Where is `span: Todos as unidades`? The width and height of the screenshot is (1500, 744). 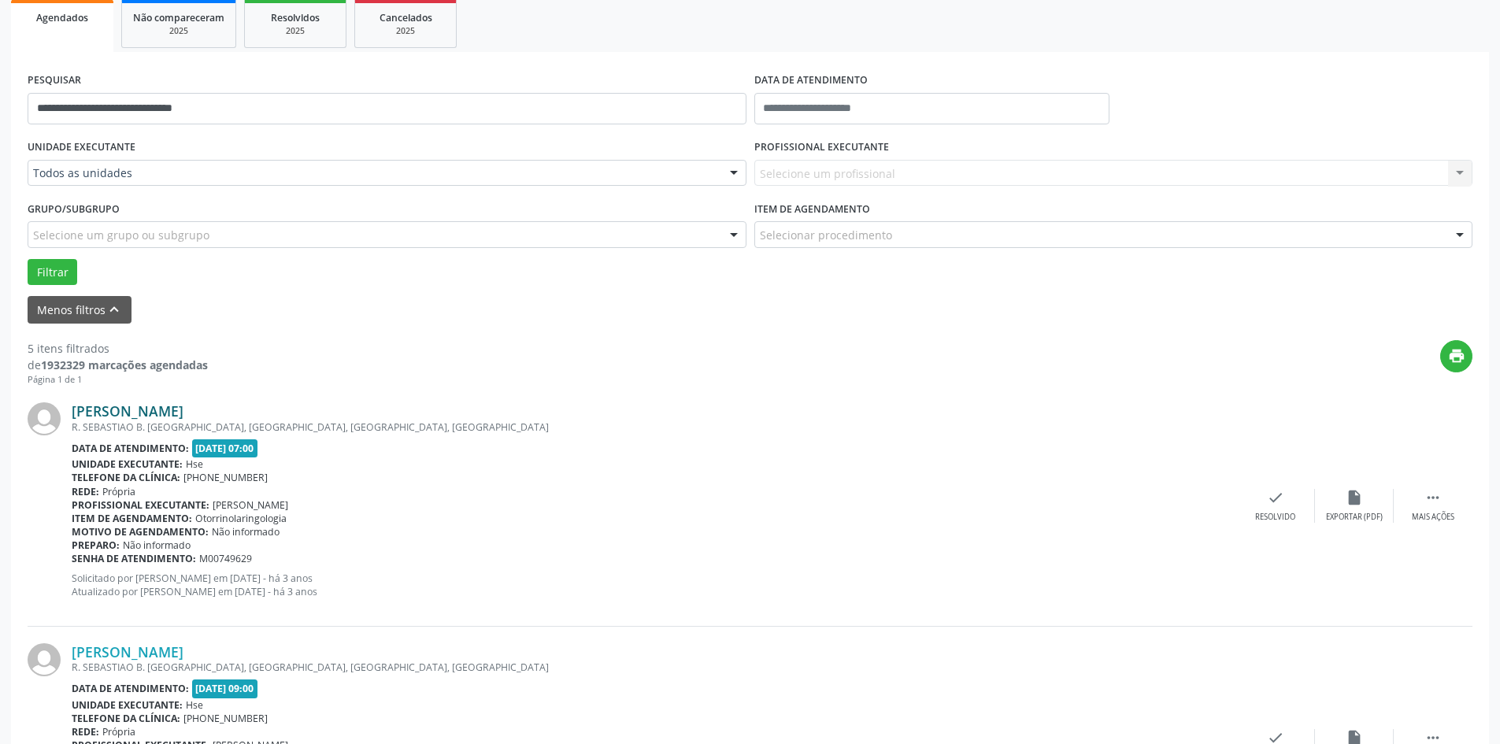
span: Todos as unidades is located at coordinates (373, 173).